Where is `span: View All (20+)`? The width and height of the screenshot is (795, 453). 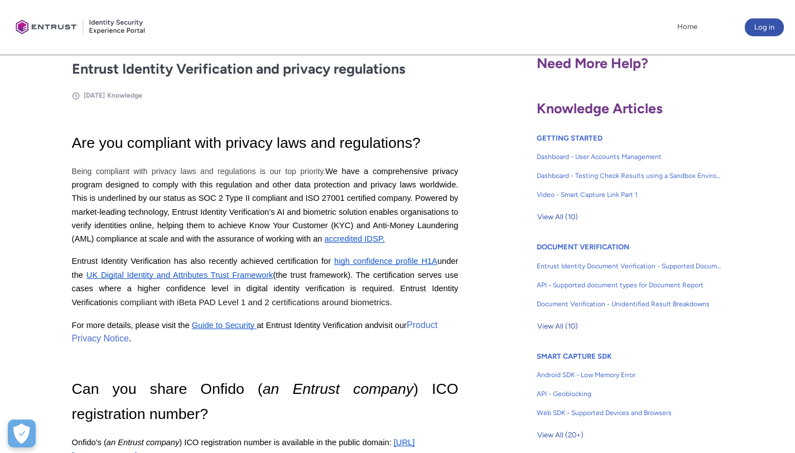 span: View All (20+) is located at coordinates (560, 435).